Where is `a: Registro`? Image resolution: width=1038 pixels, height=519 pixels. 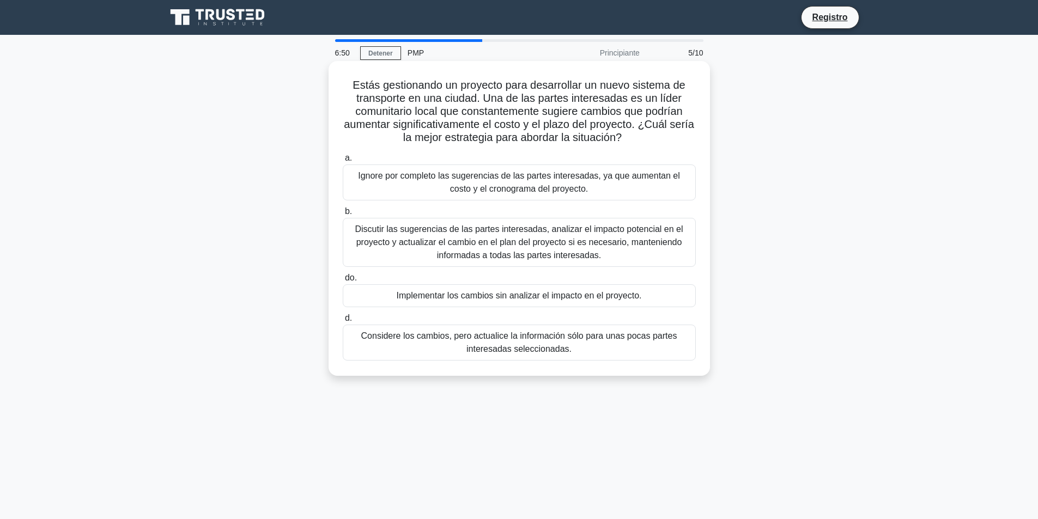
a: Registro is located at coordinates (830, 17).